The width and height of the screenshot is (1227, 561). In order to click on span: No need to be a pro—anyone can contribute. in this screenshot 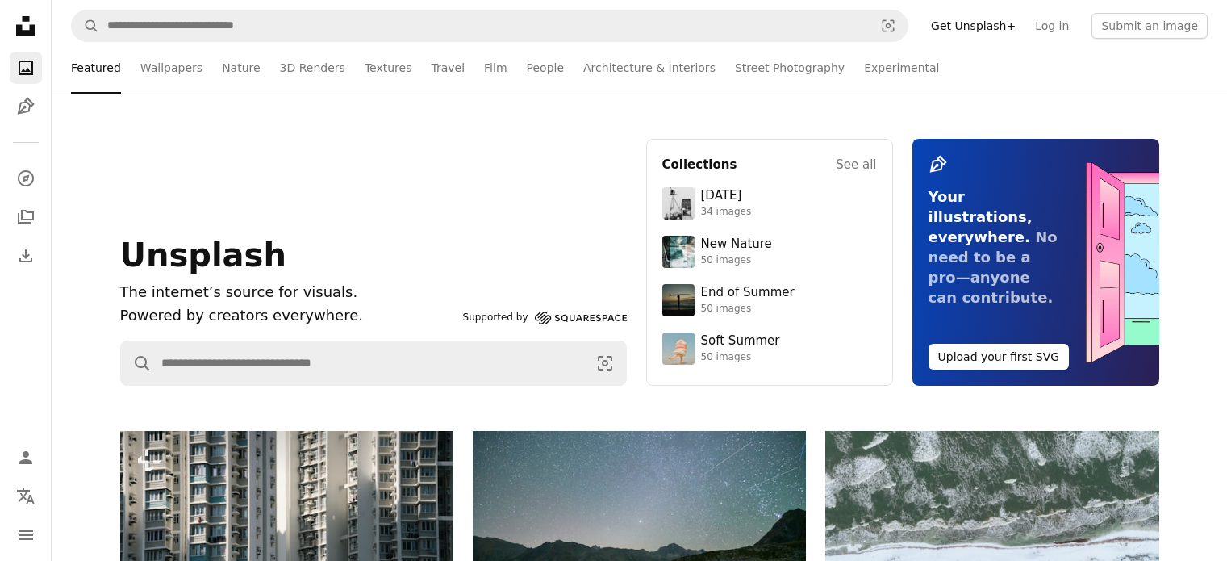, I will do `click(993, 267)`.